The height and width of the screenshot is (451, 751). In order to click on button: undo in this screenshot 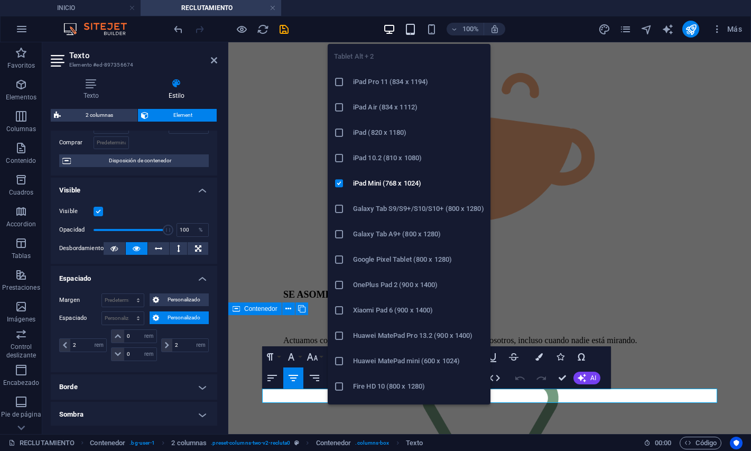, I will do `click(178, 29)`.